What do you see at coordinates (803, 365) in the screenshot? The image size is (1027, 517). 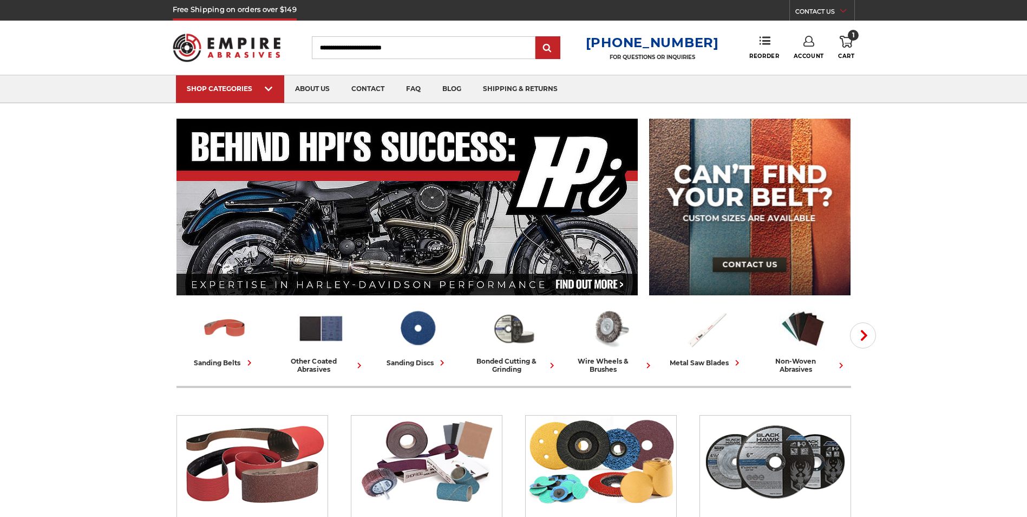 I see `div: non-woven abrasives` at bounding box center [803, 365].